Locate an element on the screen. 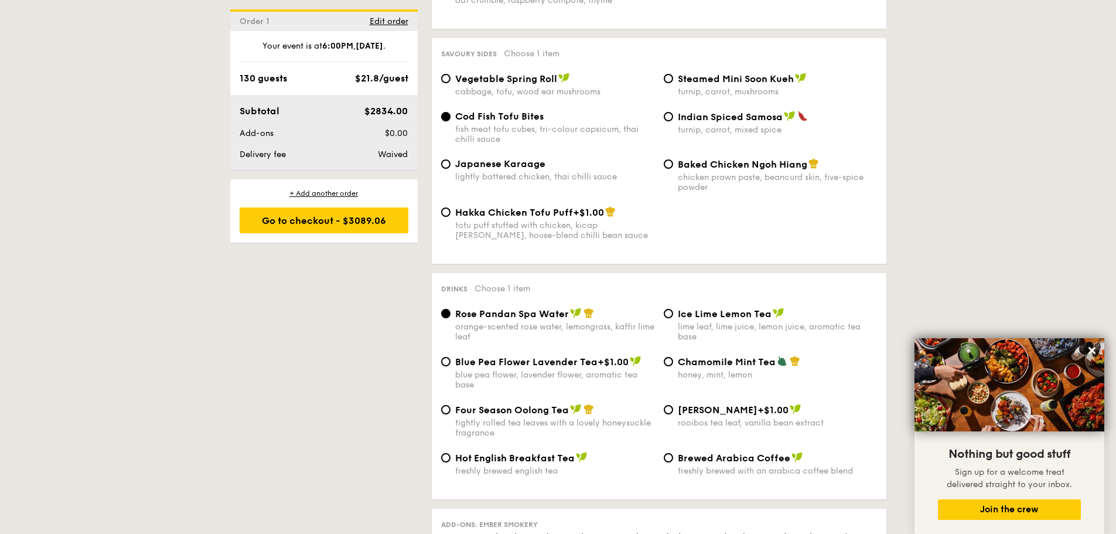  input: Brewed Arabica Coffeefreshly brewed with an arabica coffee blend is located at coordinates (669, 458).